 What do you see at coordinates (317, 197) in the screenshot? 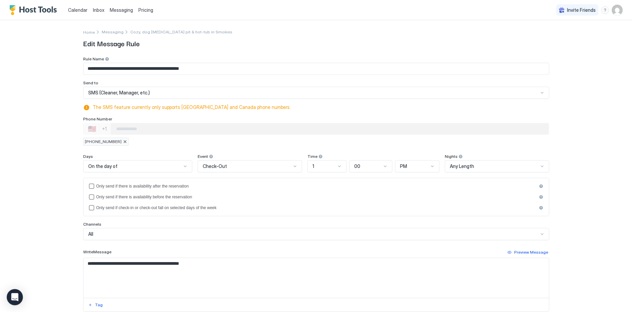
I see `div: Only send if there is availability before the reservation` at bounding box center [317, 197].